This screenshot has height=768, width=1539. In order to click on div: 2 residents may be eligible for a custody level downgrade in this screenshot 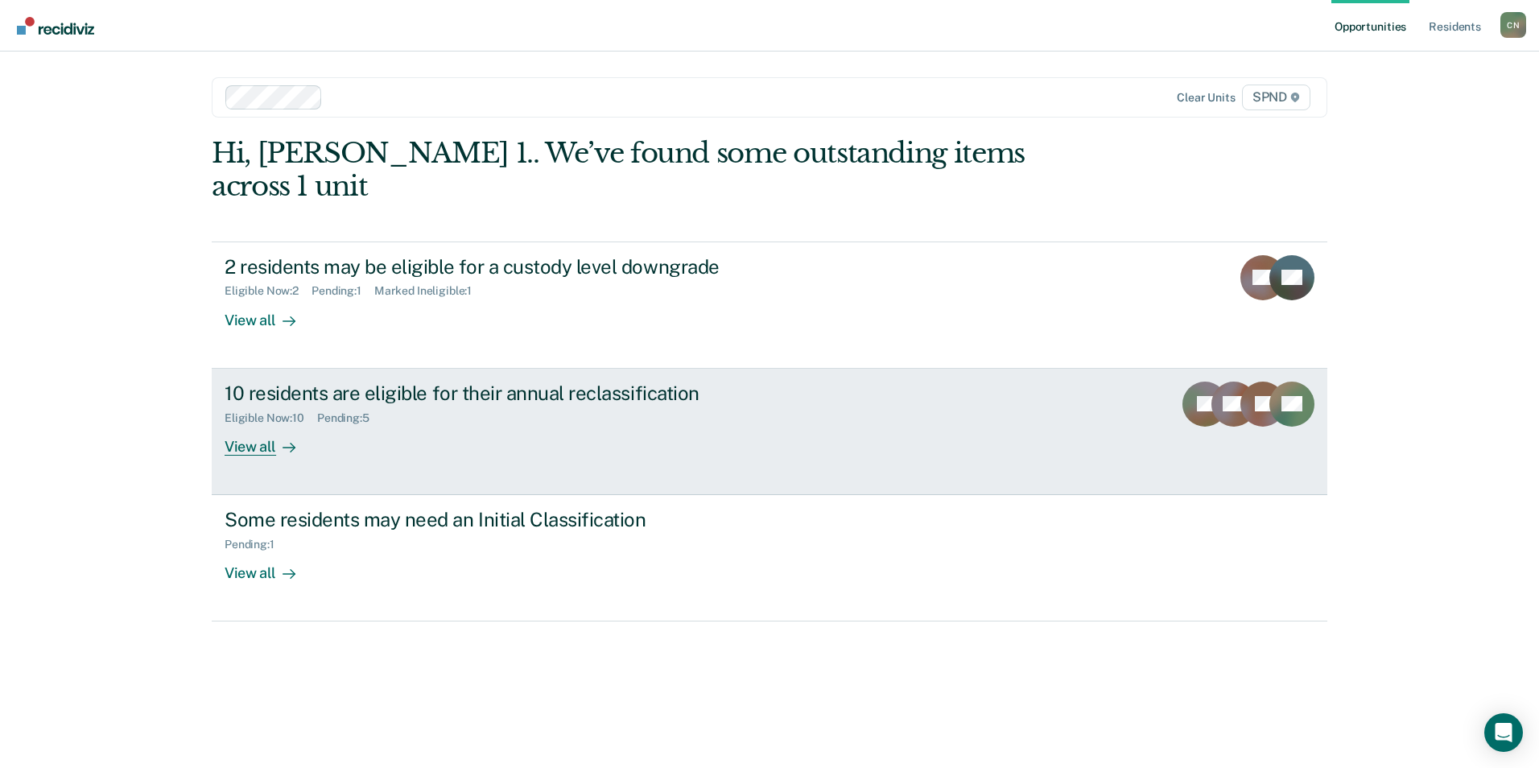, I will do `click(507, 266)`.